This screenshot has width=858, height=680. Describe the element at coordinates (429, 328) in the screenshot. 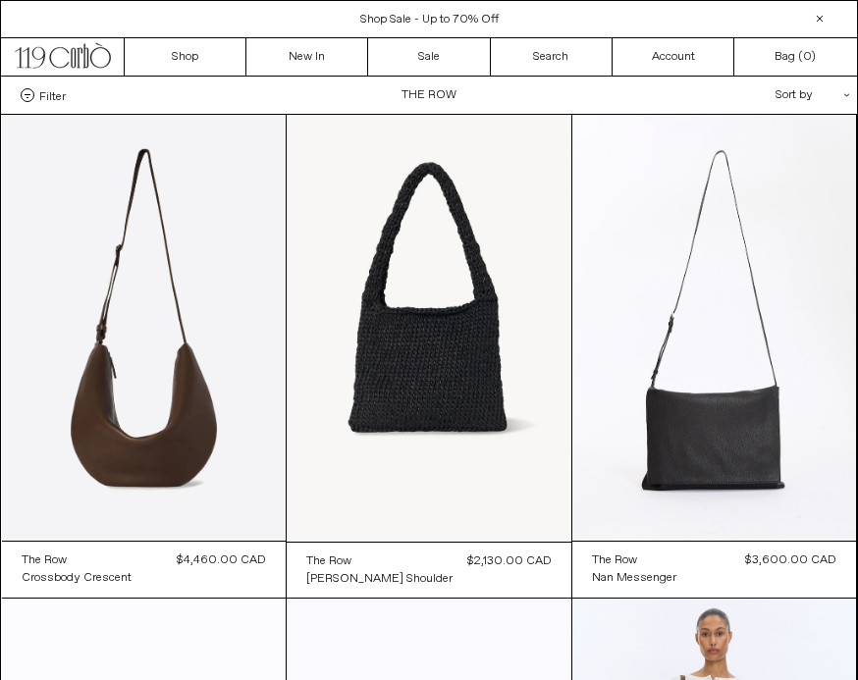

I see `img: The Row Didon Shoulder Bag in black` at that location.